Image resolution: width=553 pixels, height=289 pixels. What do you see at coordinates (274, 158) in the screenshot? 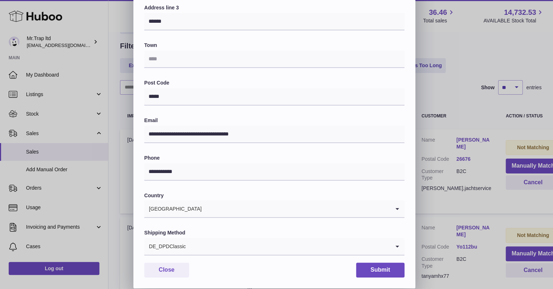
I see `label: Phone` at bounding box center [274, 158].